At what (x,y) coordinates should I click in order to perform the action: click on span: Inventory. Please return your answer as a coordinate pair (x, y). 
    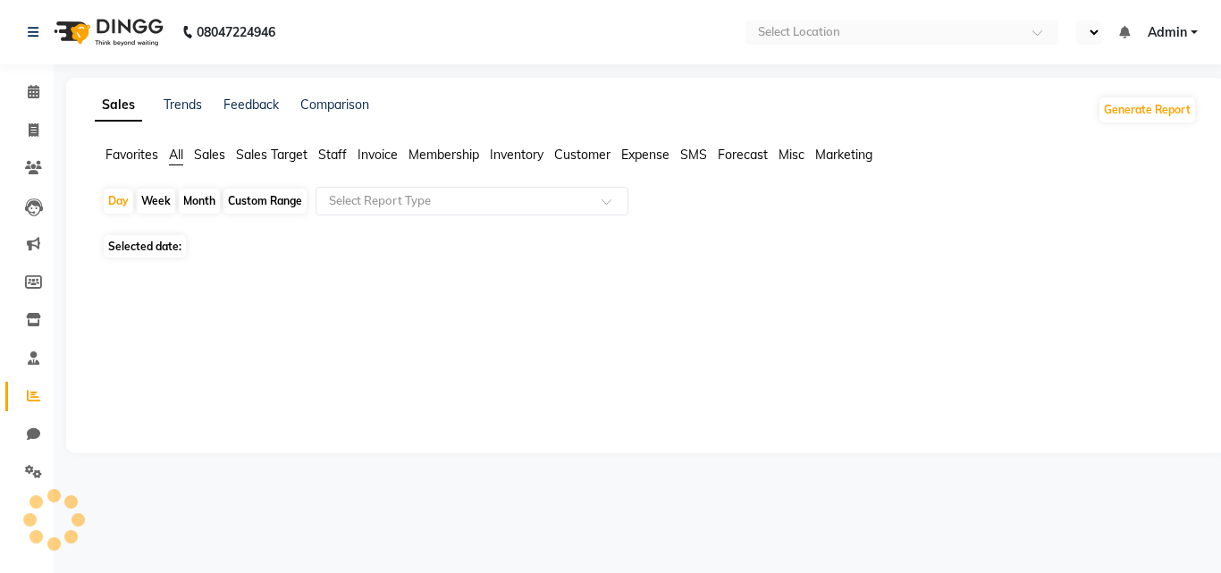
    Looking at the image, I should click on (517, 155).